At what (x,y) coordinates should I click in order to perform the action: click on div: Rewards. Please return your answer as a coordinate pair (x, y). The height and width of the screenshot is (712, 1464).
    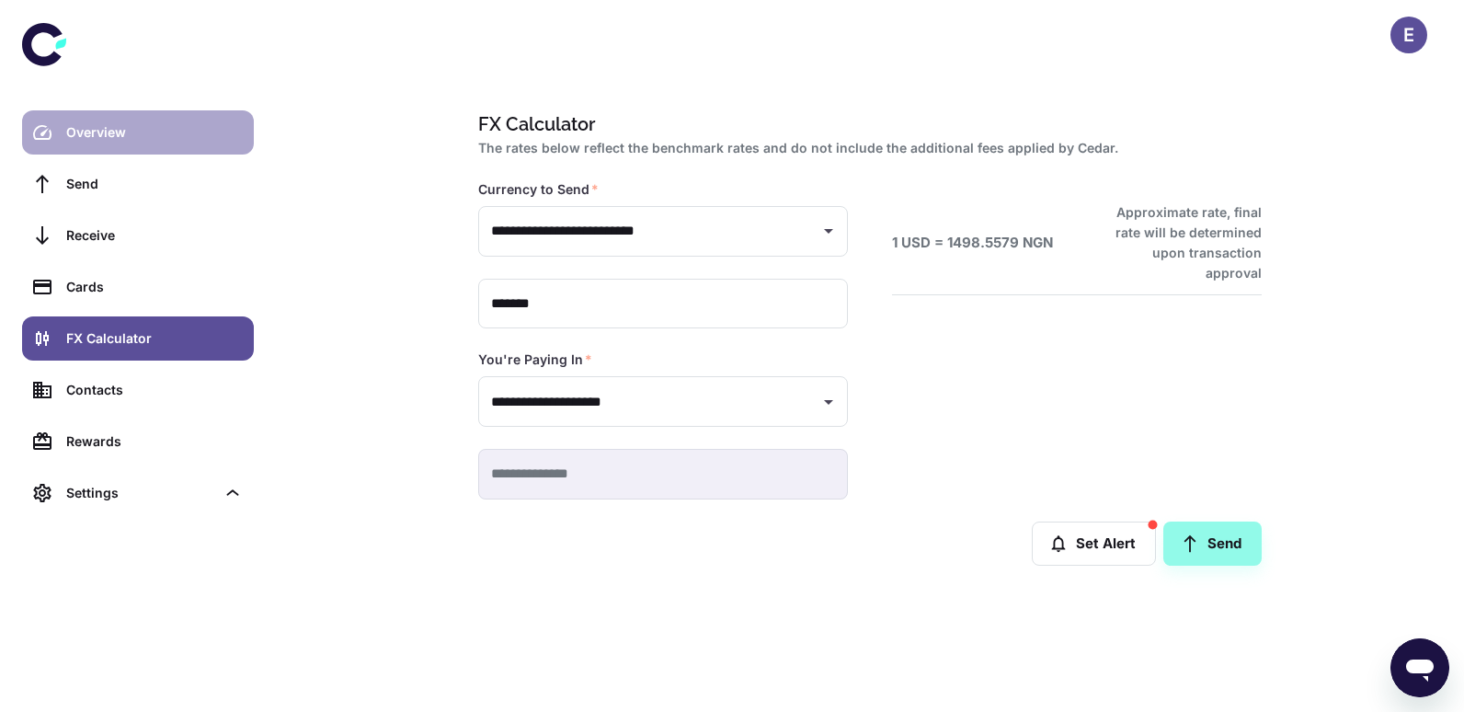
    Looking at the image, I should click on (155, 441).